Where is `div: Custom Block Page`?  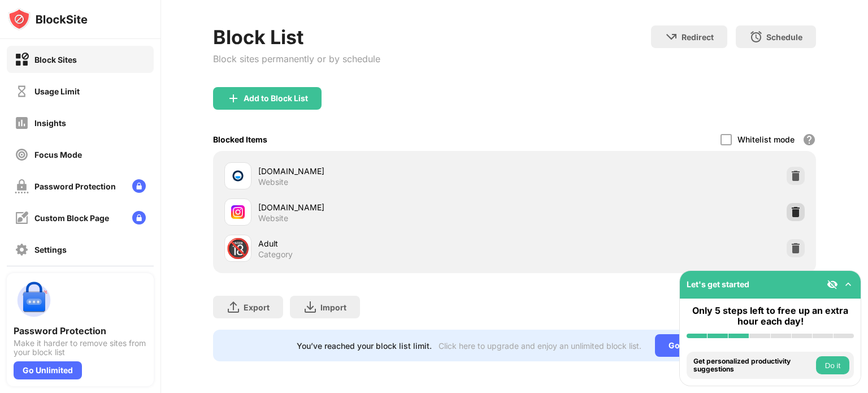
div: Custom Block Page is located at coordinates (72, 217).